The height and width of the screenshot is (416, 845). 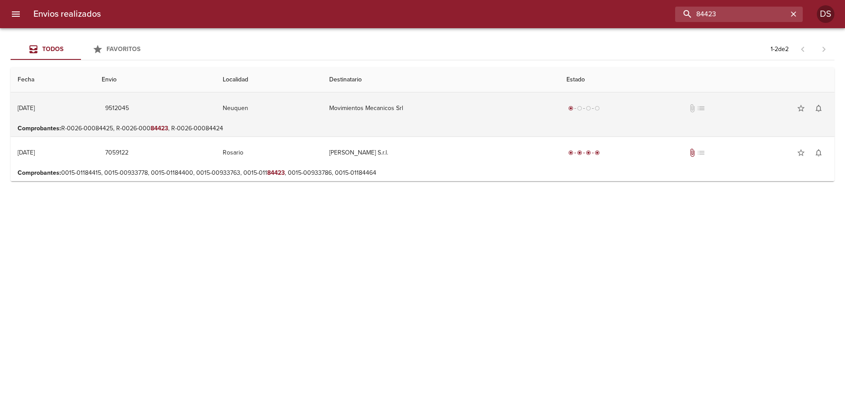 What do you see at coordinates (117, 108) in the screenshot?
I see `span: 9512045` at bounding box center [117, 108].